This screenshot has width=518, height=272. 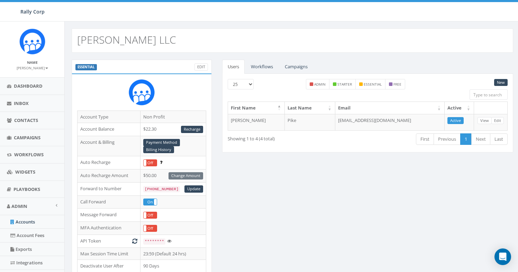 What do you see at coordinates (32, 41) in the screenshot?
I see `img: Icon_1.png` at bounding box center [32, 41].